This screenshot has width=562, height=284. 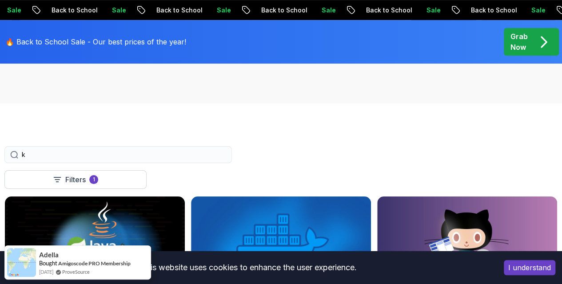 What do you see at coordinates (49, 255) in the screenshot?
I see `span: Adella` at bounding box center [49, 255].